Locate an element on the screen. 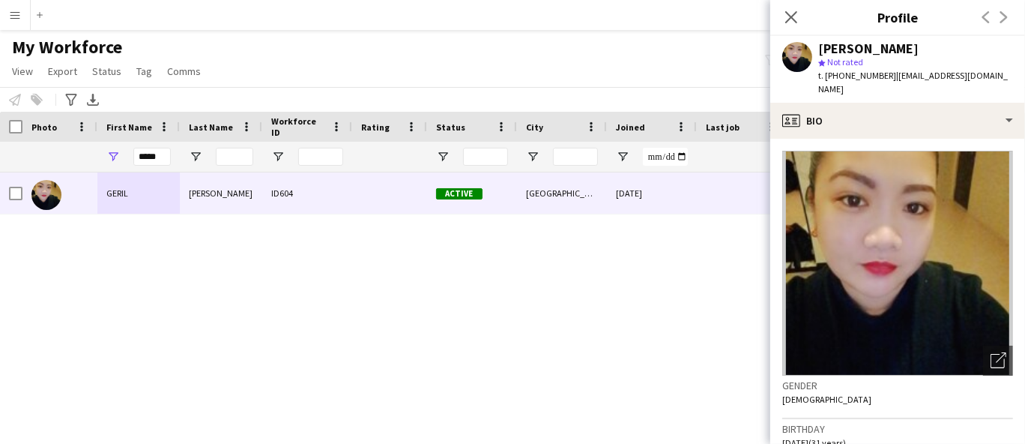 This screenshot has height=444, width=1025. img: Crew avatar or photo is located at coordinates (898, 263).